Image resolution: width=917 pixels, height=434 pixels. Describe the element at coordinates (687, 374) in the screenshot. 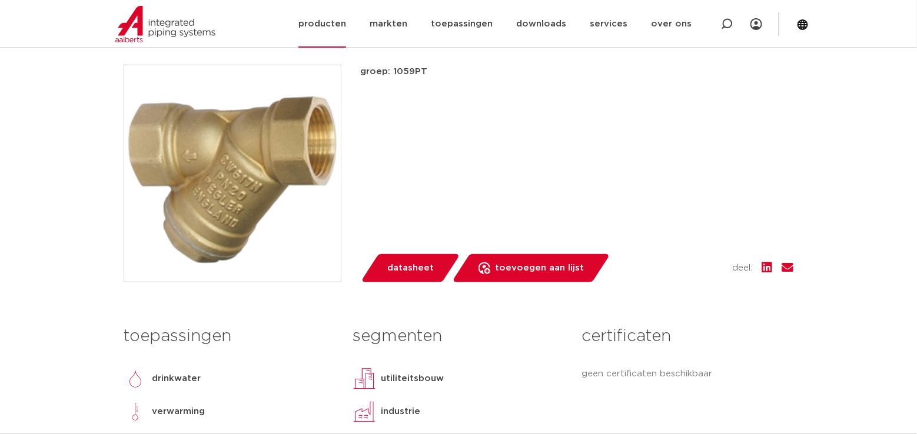

I see `p: geen certificaten beschikbaar` at that location.